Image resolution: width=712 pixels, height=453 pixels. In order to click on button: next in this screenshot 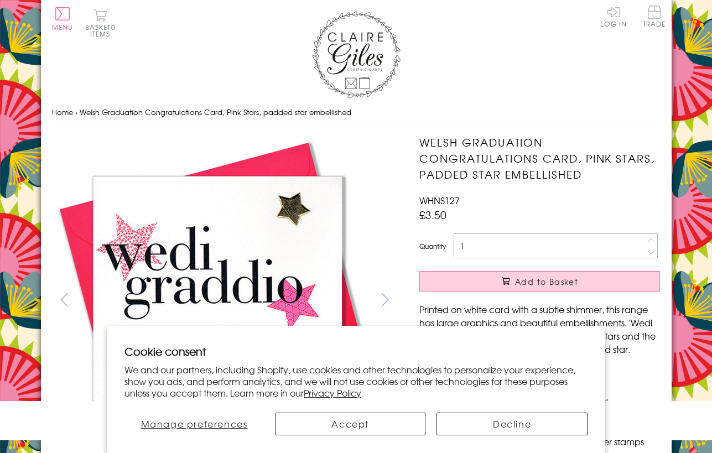, I will do `click(385, 299)`.